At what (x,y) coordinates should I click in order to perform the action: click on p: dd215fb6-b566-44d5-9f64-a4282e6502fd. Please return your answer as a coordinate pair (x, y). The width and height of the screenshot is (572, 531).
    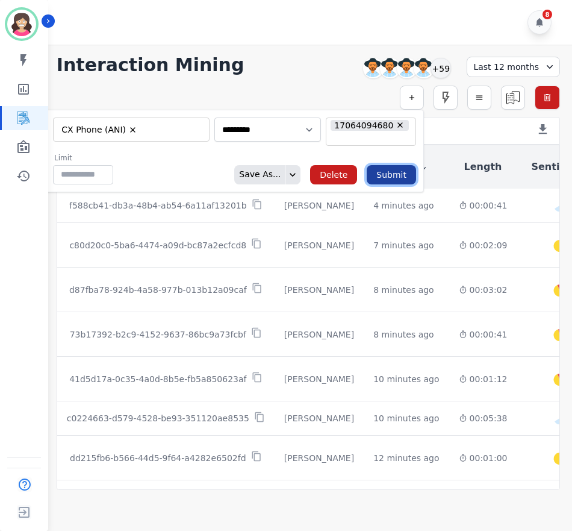
    Looking at the image, I should click on (158, 458).